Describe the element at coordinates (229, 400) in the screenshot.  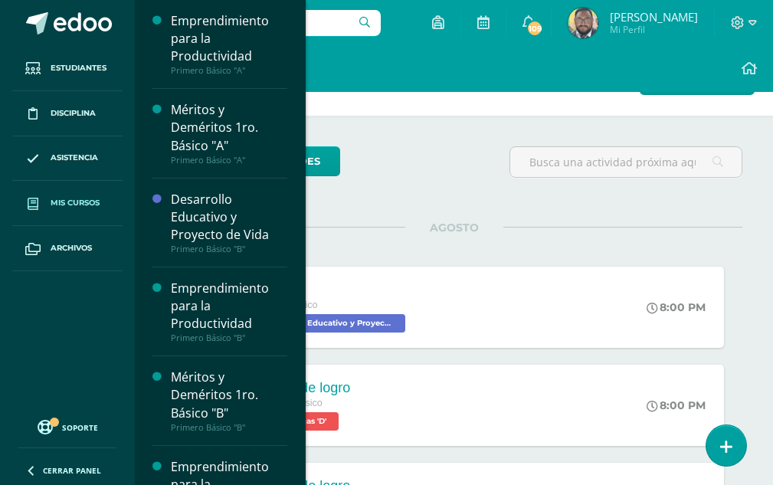
I see `a: Méritos y Deméritos 1ro. Básico "B"Primero Básico "B"` at that location.